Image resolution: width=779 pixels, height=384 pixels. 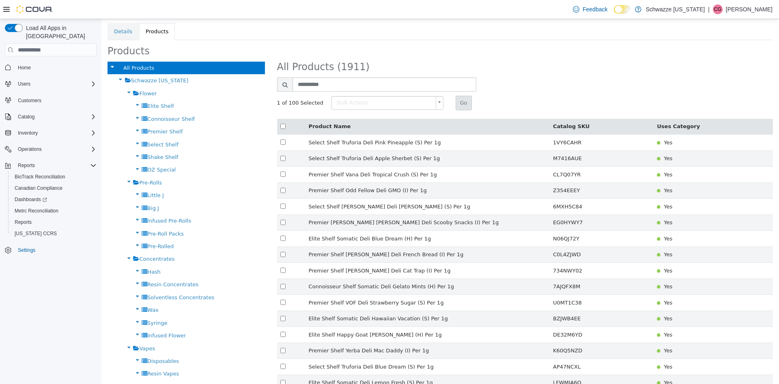 I want to click on span: CG, so click(x=718, y=9).